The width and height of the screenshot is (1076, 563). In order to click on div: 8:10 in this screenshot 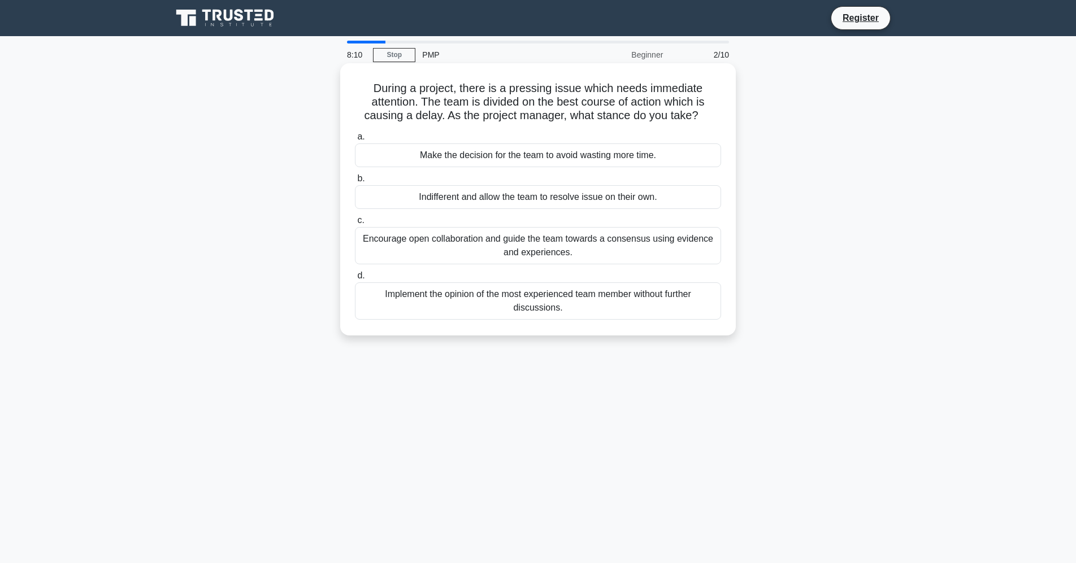, I will do `click(356, 55)`.